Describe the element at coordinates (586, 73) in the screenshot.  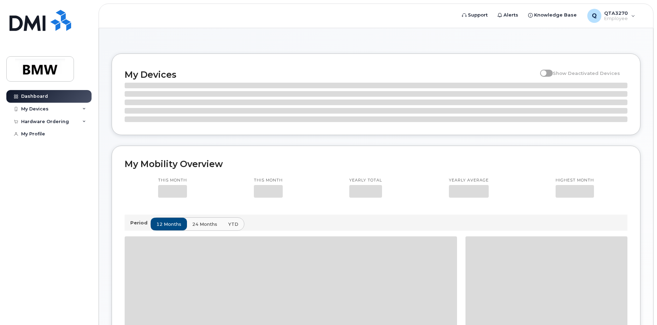
I see `span: Show Deactivated Devices` at that location.